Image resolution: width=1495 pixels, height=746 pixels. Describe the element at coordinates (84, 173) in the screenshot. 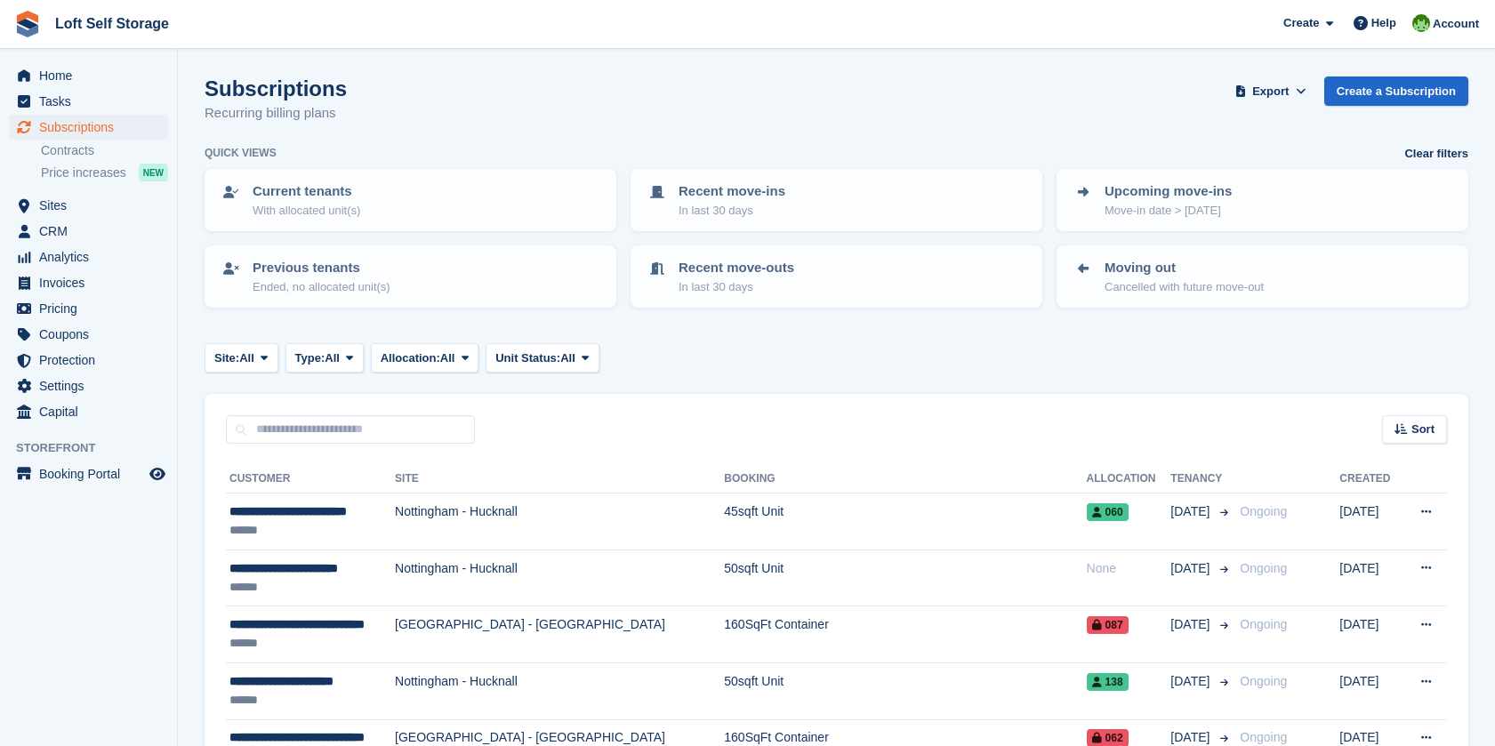

I see `span: Price increases` at that location.